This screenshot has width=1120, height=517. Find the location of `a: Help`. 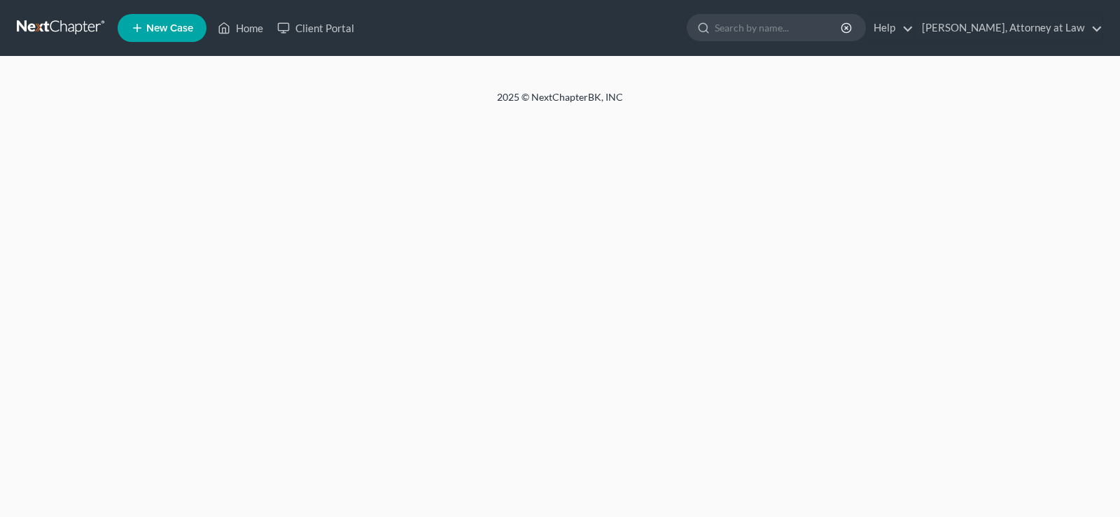

a: Help is located at coordinates (889, 28).